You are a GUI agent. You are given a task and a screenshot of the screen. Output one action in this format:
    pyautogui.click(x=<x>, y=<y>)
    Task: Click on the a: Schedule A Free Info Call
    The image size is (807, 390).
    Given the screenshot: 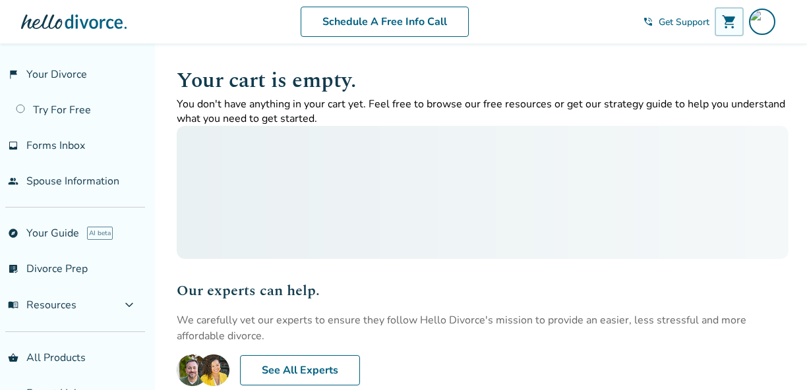 What is the action you would take?
    pyautogui.click(x=384, y=22)
    